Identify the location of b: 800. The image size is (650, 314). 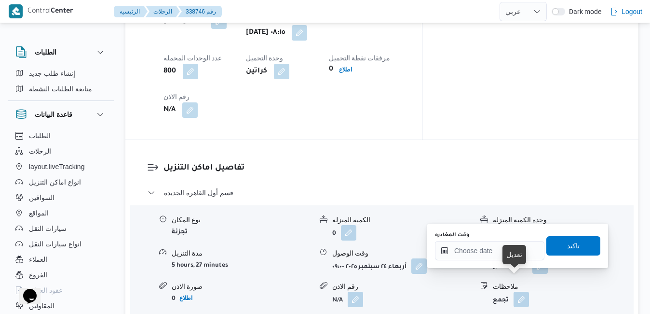
(170, 71).